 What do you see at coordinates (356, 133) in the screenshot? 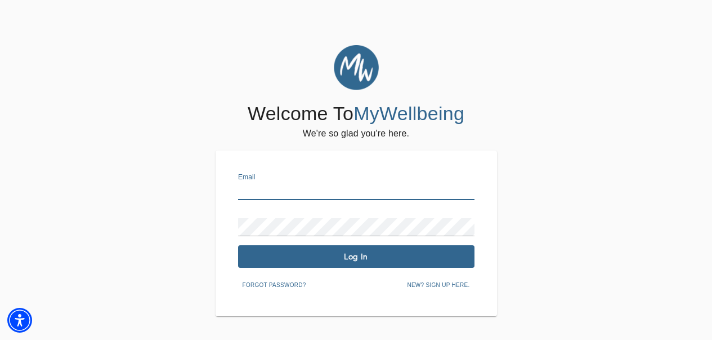
I see `h6: We're so glad you're here.` at bounding box center [356, 133].